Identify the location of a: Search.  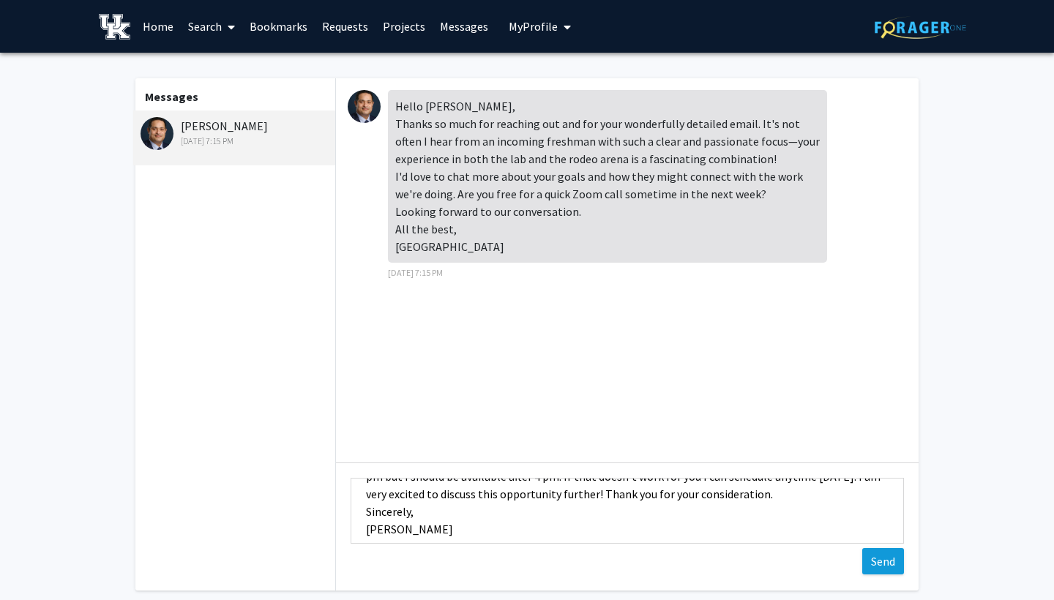
(212, 26).